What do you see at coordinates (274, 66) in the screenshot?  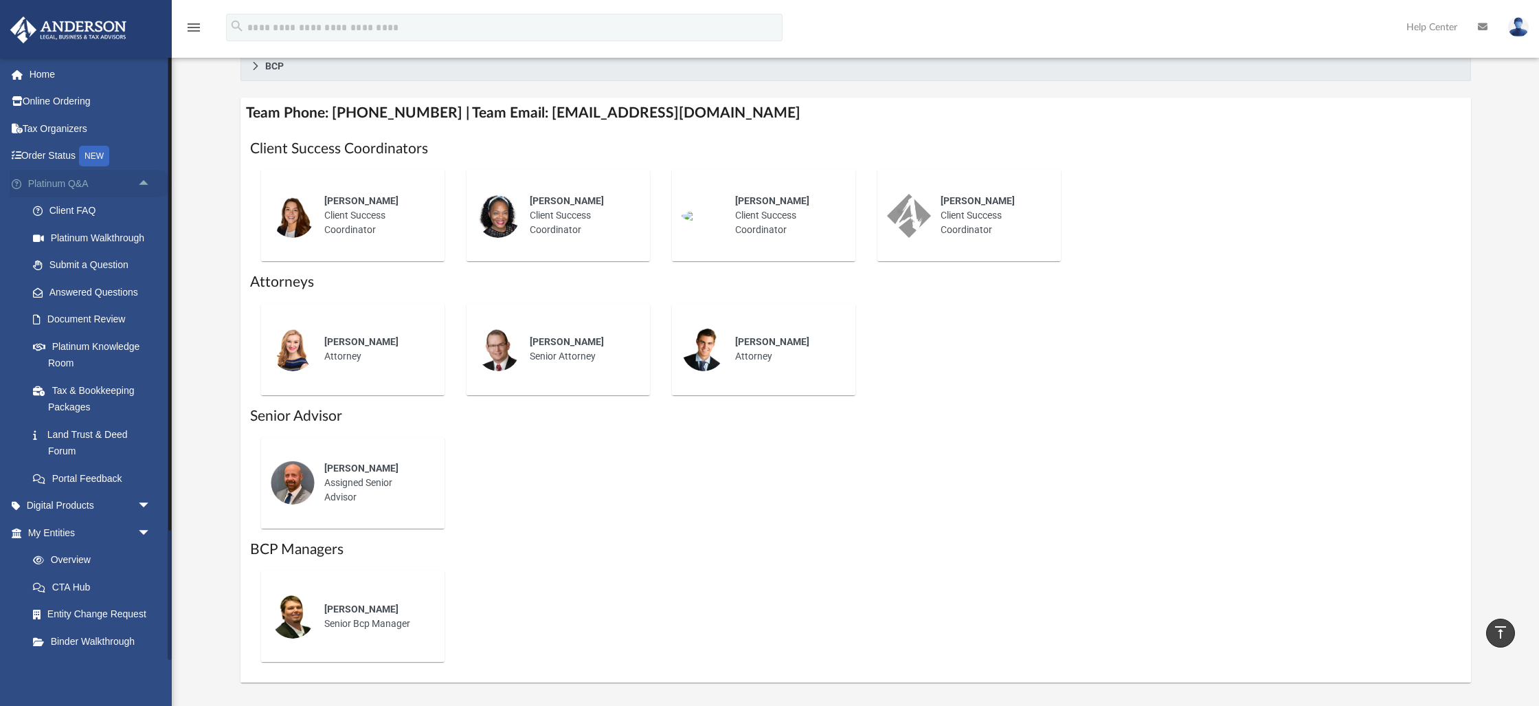 I see `span: BCP` at bounding box center [274, 66].